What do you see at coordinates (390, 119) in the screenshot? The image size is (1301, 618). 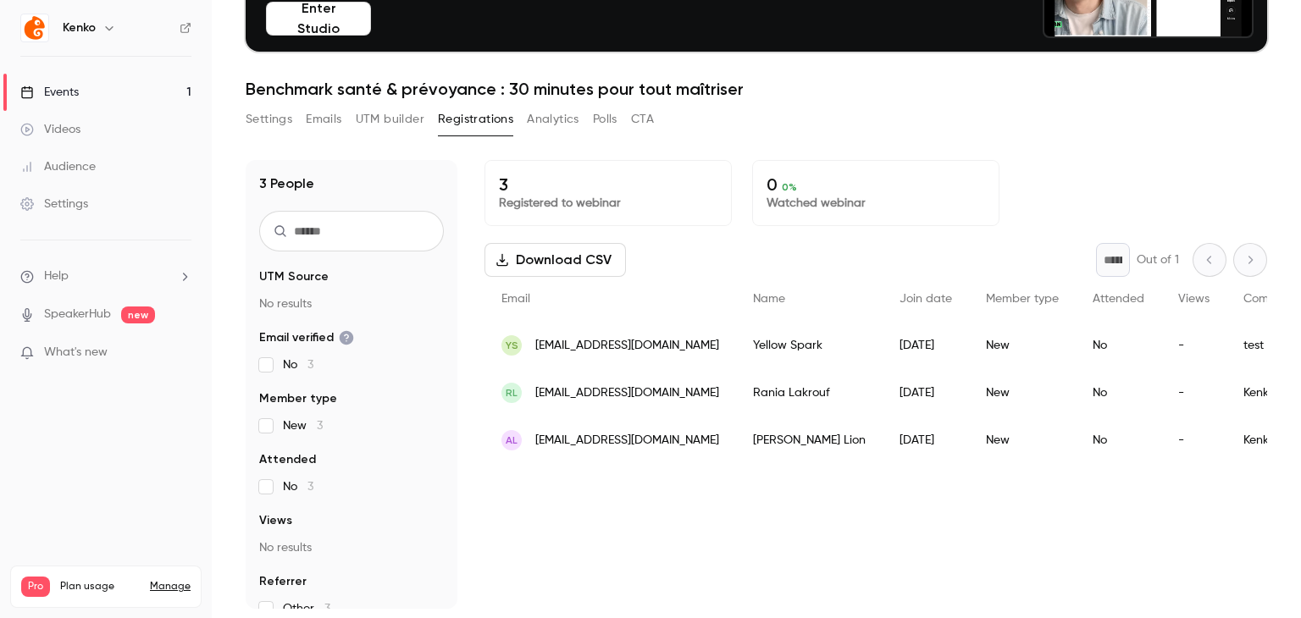 I see `button: UTM builder` at bounding box center [390, 119].